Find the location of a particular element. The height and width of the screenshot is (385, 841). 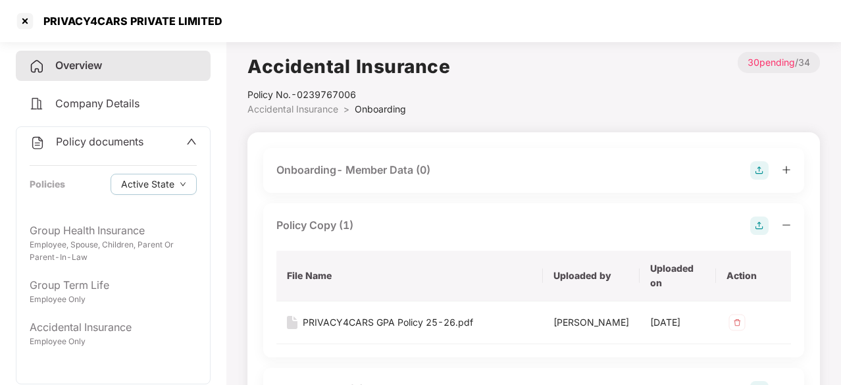

img: svg+xml;base64,PHN2ZyB4bWxucz0iaHR0cDovL3d3dy53My5vcmcvMjAwMC9zdmciIHdpZHRoPSIzMiIgaGVpZ2h0PSIzMi... is located at coordinates (737, 322).